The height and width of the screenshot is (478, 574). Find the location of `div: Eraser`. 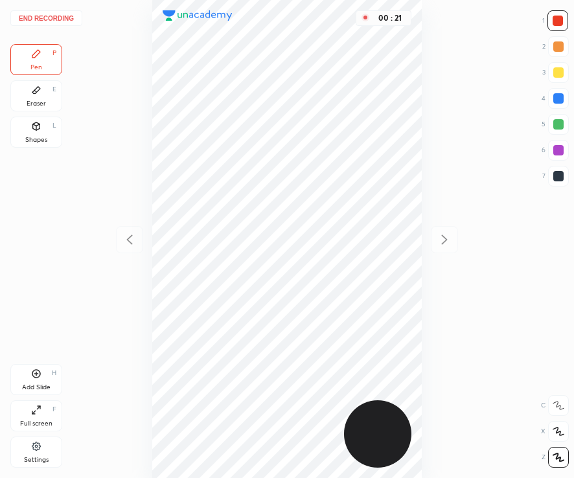

div: Eraser is located at coordinates (36, 104).